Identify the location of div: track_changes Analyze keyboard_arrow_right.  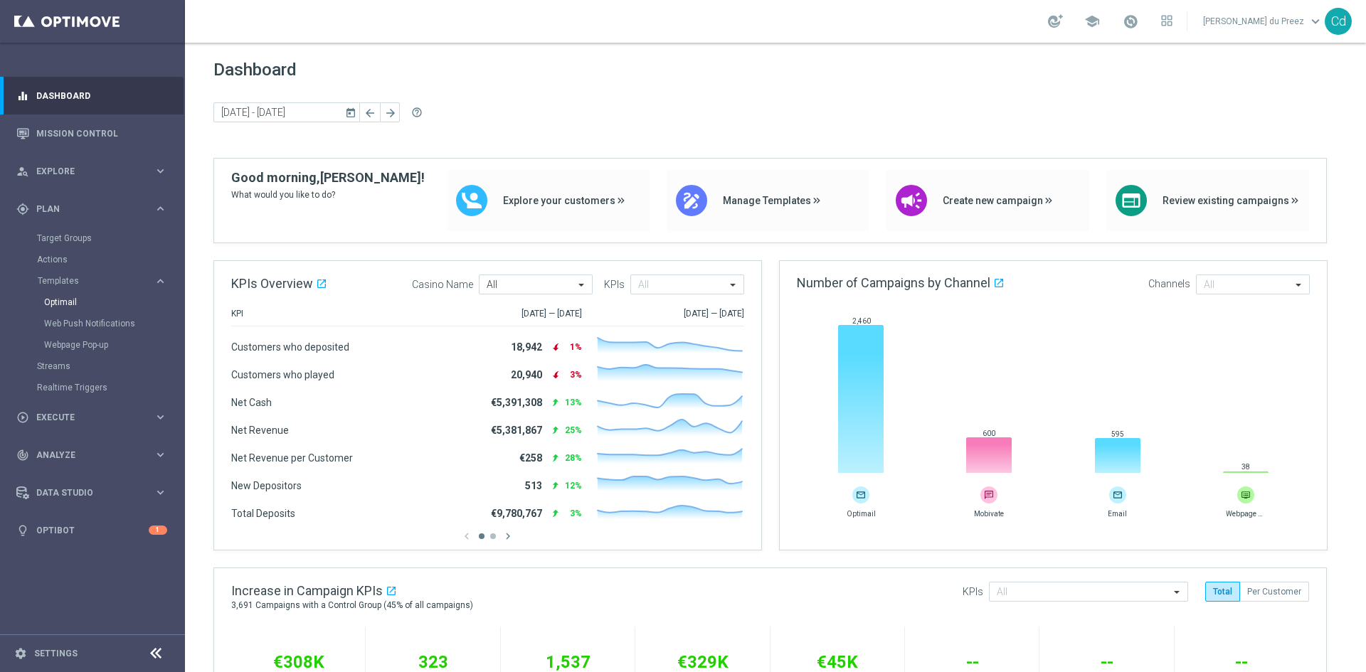
(92, 455).